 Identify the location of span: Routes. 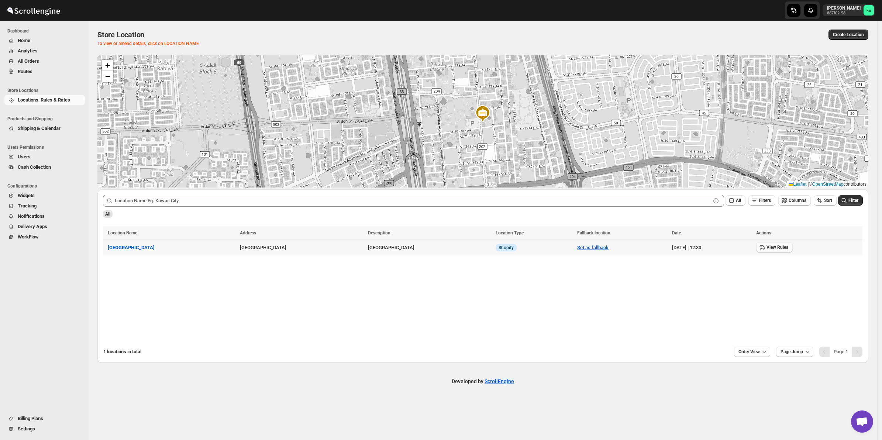
(25, 71).